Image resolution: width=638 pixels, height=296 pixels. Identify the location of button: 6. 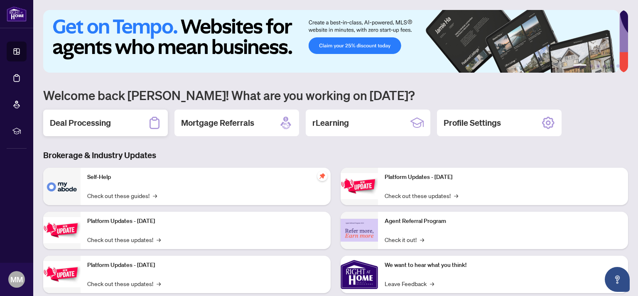
(618, 66).